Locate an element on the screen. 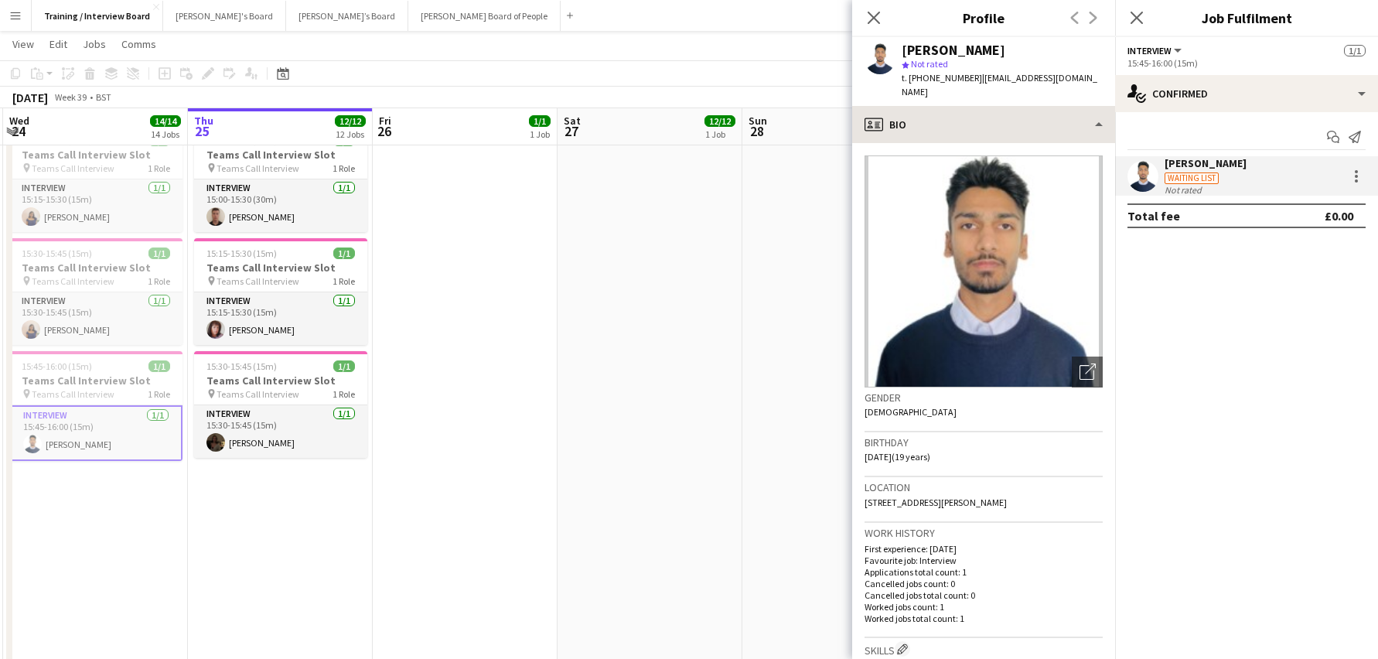 Image resolution: width=1378 pixels, height=659 pixels. span: Wed is located at coordinates (19, 121).